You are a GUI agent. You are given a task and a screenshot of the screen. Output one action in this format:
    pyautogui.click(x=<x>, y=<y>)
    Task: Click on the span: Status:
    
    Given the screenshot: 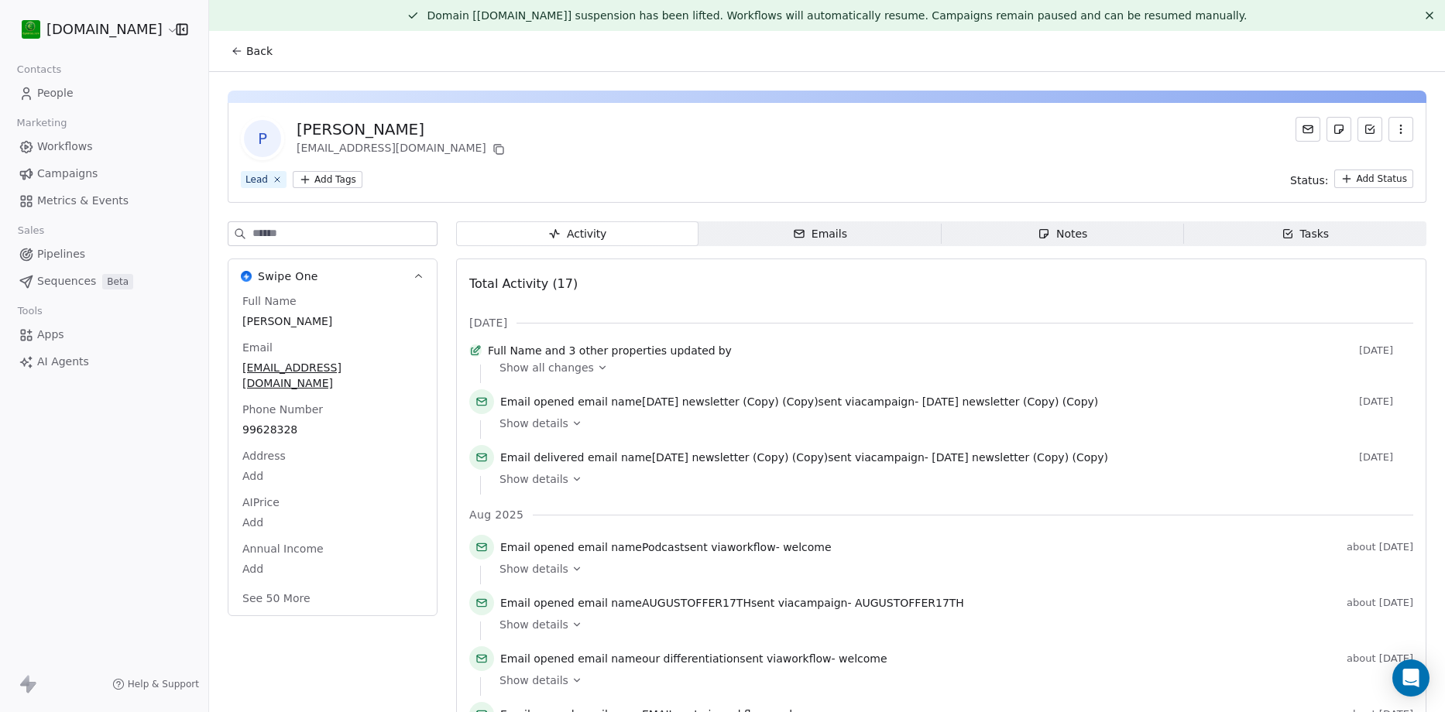 What is the action you would take?
    pyautogui.click(x=1309, y=180)
    